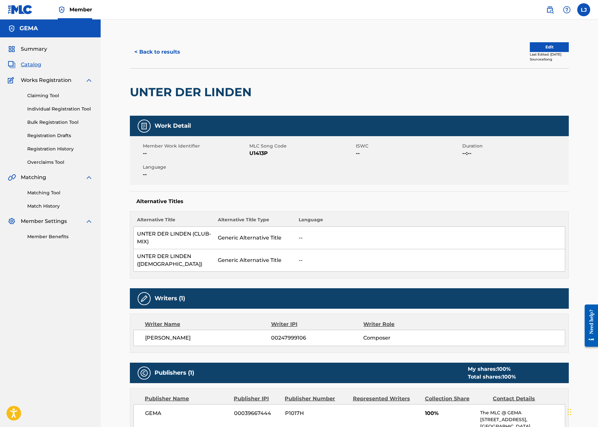  I want to click on span: Language, so click(195, 167).